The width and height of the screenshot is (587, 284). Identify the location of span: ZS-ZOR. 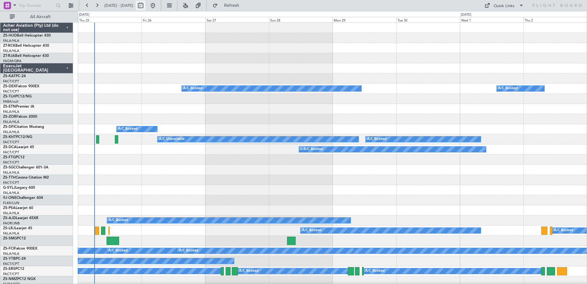
(10, 117).